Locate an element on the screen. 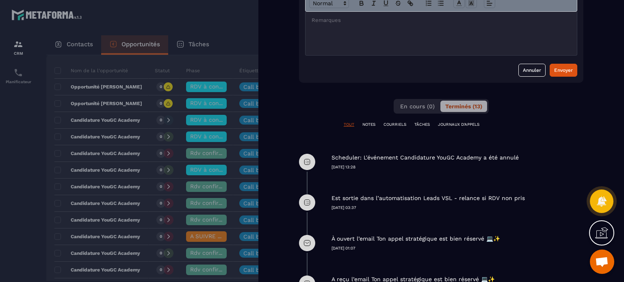  p: À ouvert l’email Ton appel stratégique est bien réservé 💻✨ is located at coordinates (416, 239).